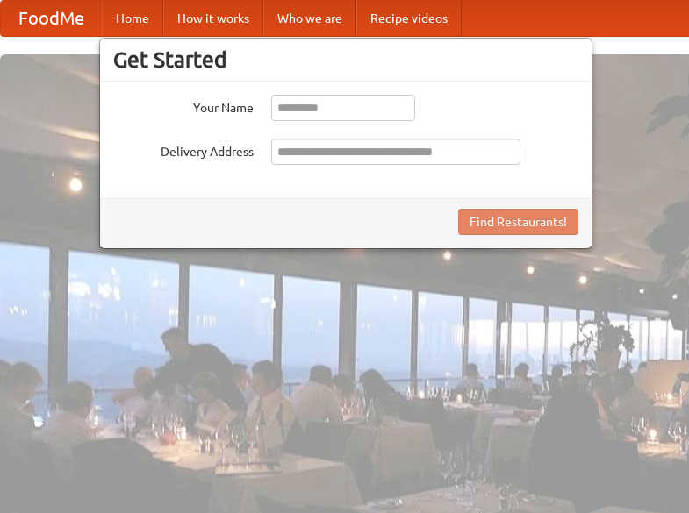  Describe the element at coordinates (310, 18) in the screenshot. I see `a: Who we are` at that location.